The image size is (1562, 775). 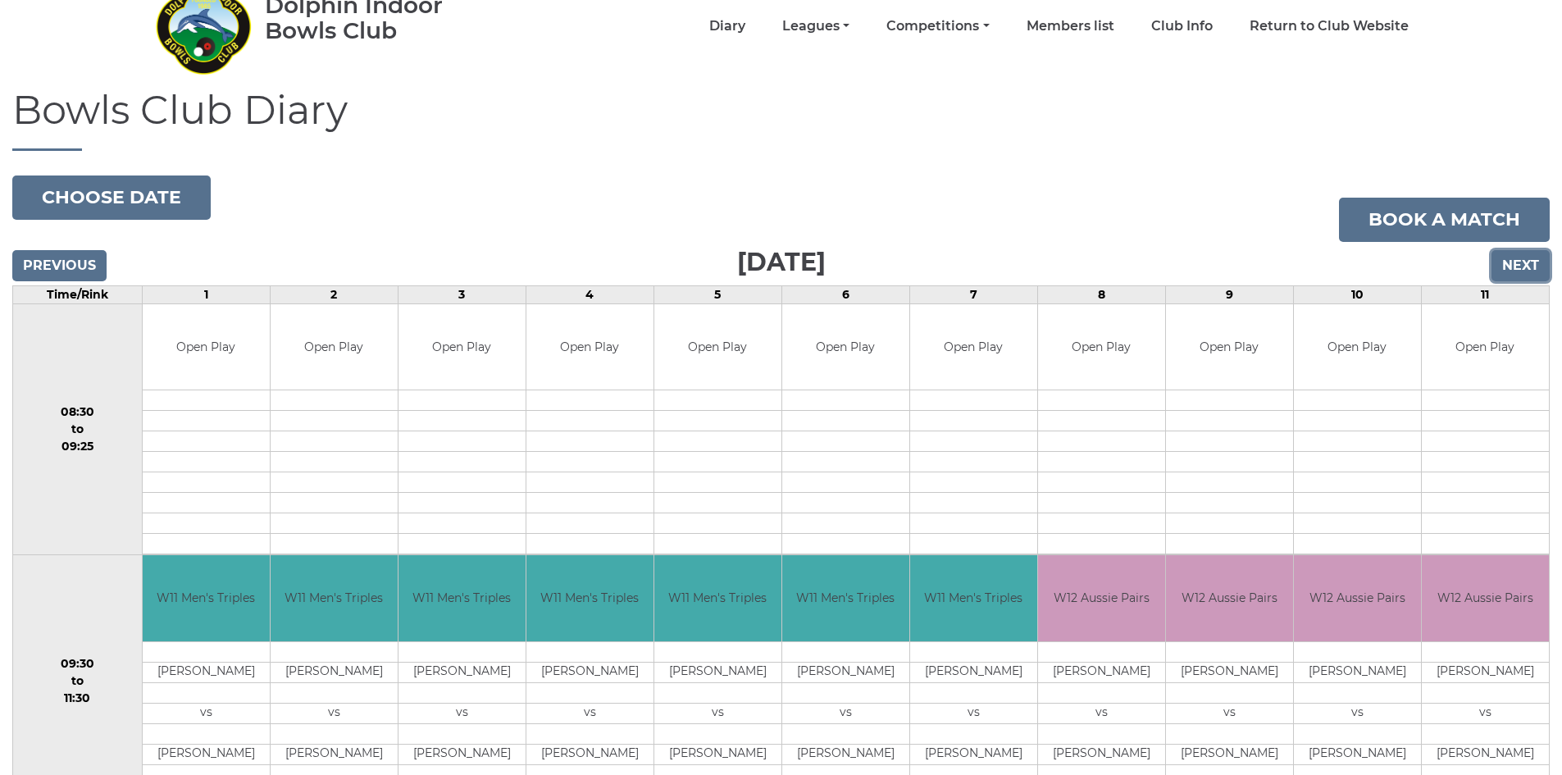 I want to click on td: 7, so click(x=973, y=294).